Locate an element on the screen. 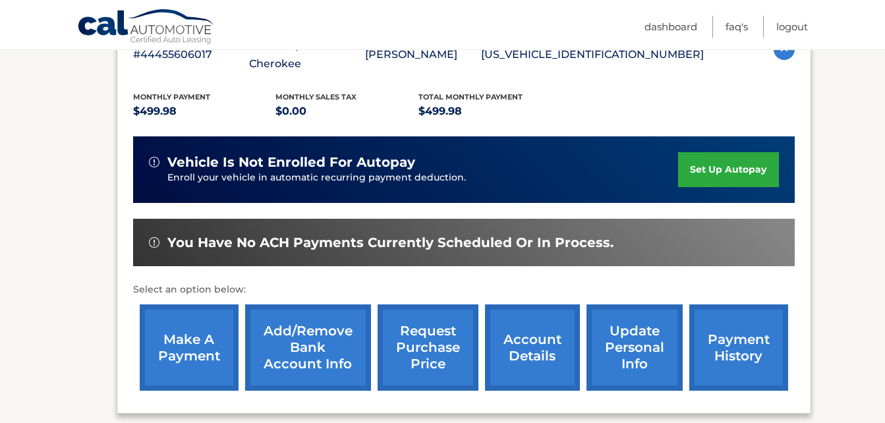 The width and height of the screenshot is (885, 423). span: vehicle is not enrolled for autopay is located at coordinates (291, 162).